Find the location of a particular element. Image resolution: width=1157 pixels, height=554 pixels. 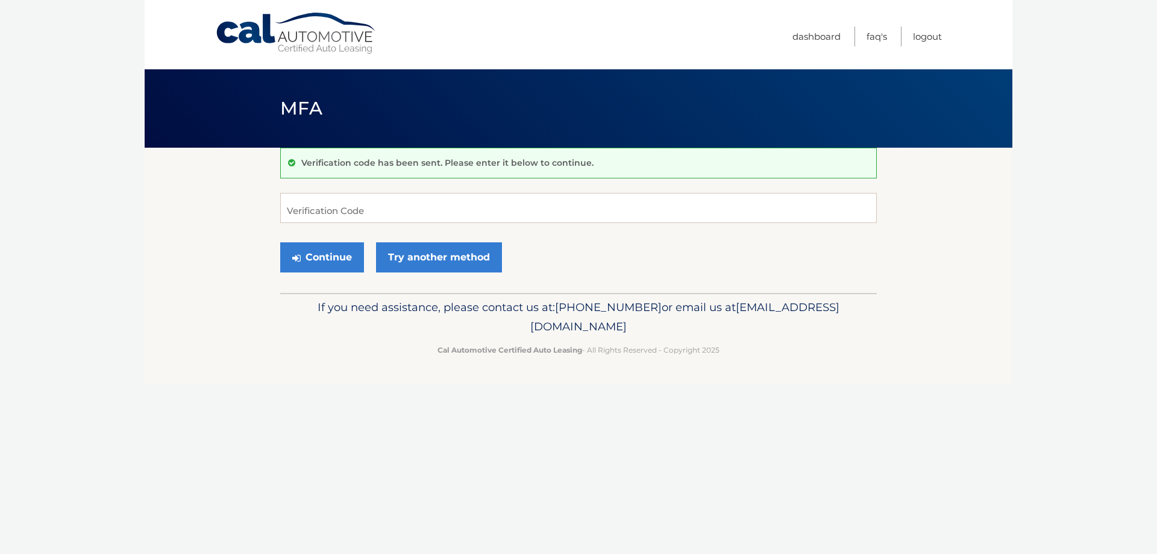

strong: Cal Automotive Certified Auto Leasing is located at coordinates (510, 350).